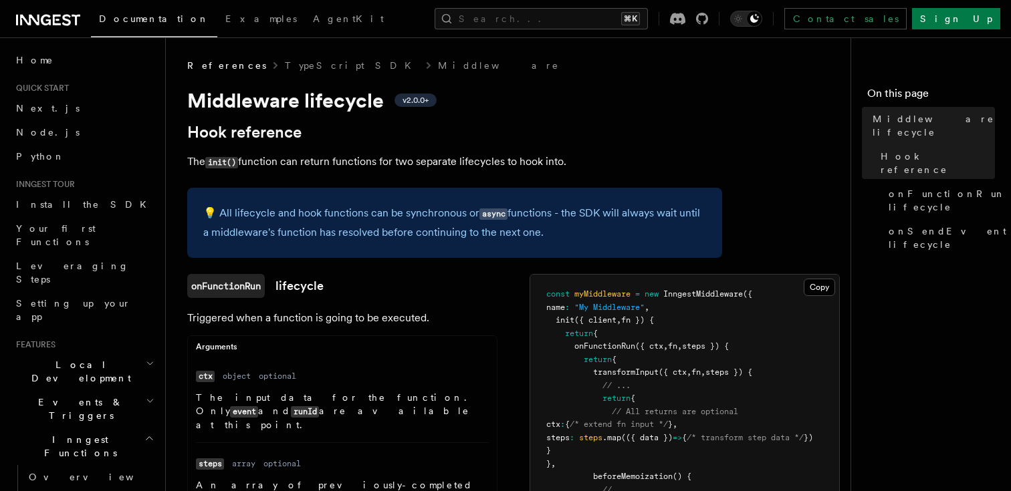 This screenshot has width=1011, height=491. Describe the element at coordinates (43, 184) in the screenshot. I see `span: Inngest tour` at that location.